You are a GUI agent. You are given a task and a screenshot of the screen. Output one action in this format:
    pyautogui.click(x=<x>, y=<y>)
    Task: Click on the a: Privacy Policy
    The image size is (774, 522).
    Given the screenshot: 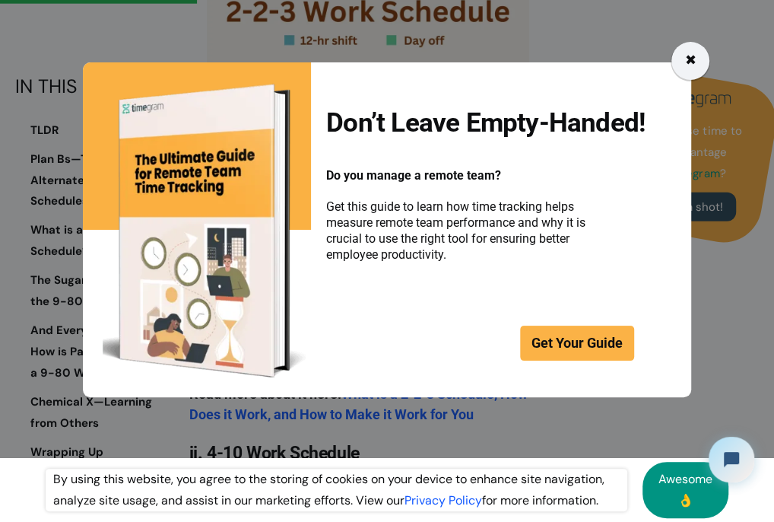 What is the action you would take?
    pyautogui.click(x=443, y=500)
    